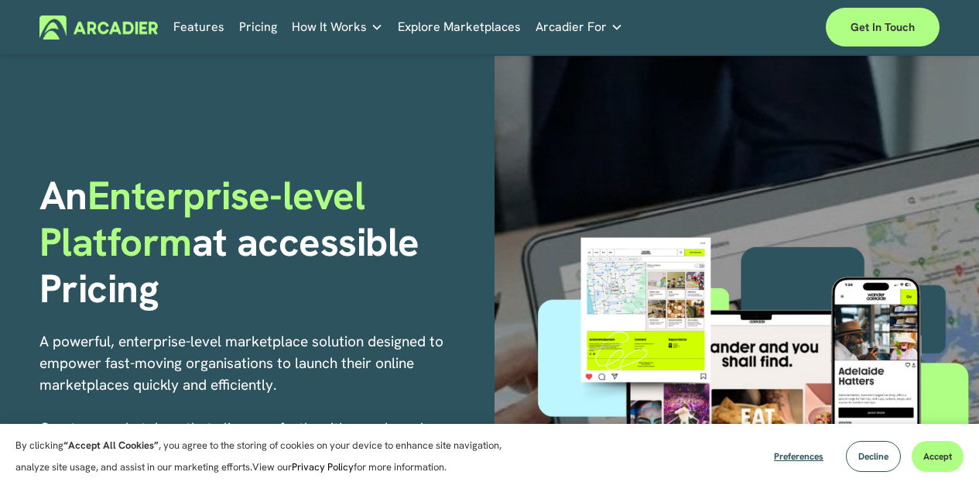  What do you see at coordinates (98, 27) in the screenshot?
I see `img: Arcadier` at bounding box center [98, 27].